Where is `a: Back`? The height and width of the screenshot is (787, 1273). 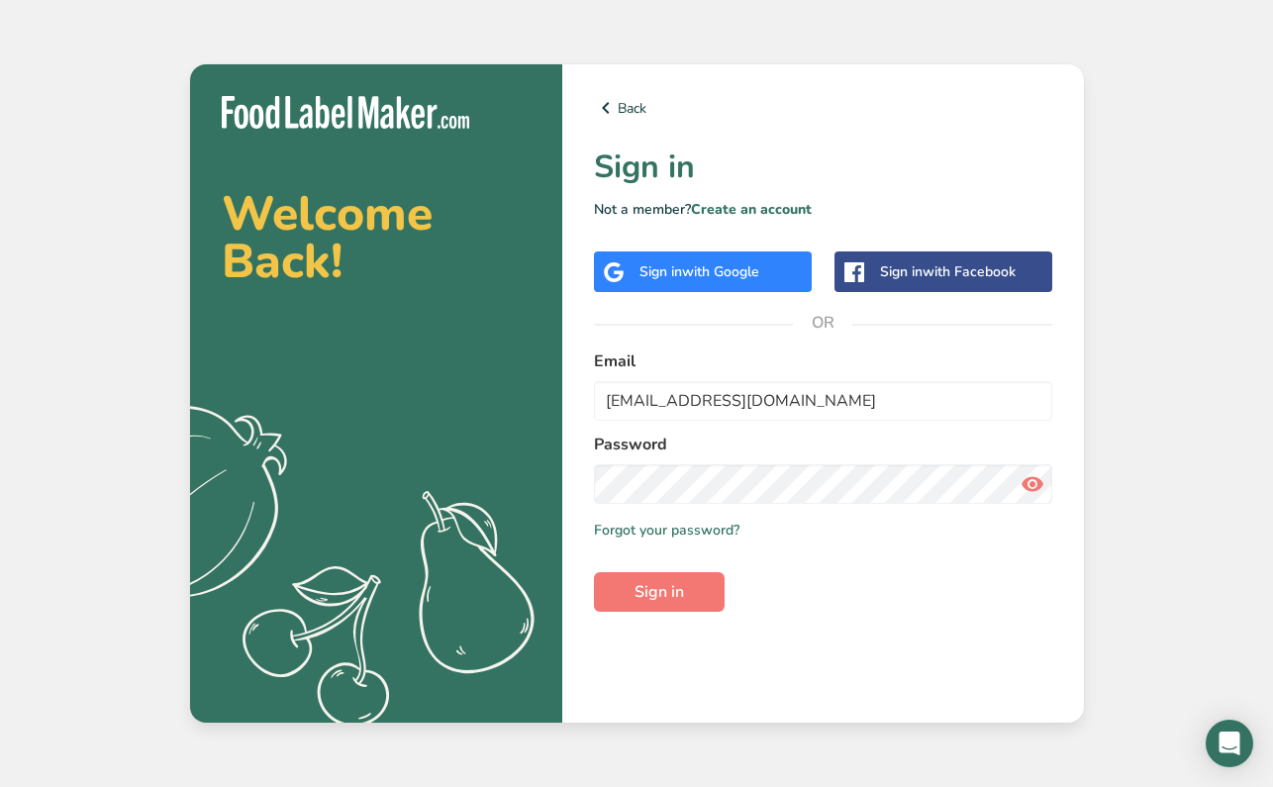
a: Back is located at coordinates (823, 108).